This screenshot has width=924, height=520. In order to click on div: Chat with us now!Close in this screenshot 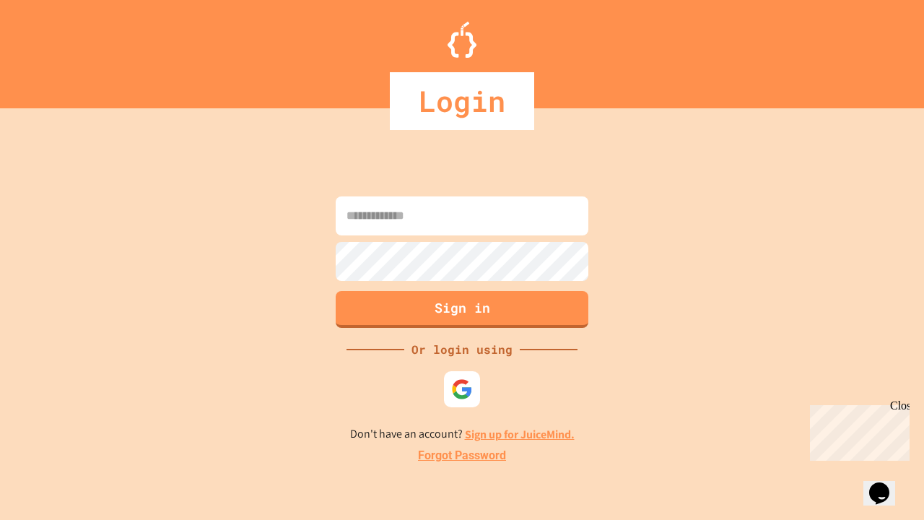, I will do `click(53, 48)`.